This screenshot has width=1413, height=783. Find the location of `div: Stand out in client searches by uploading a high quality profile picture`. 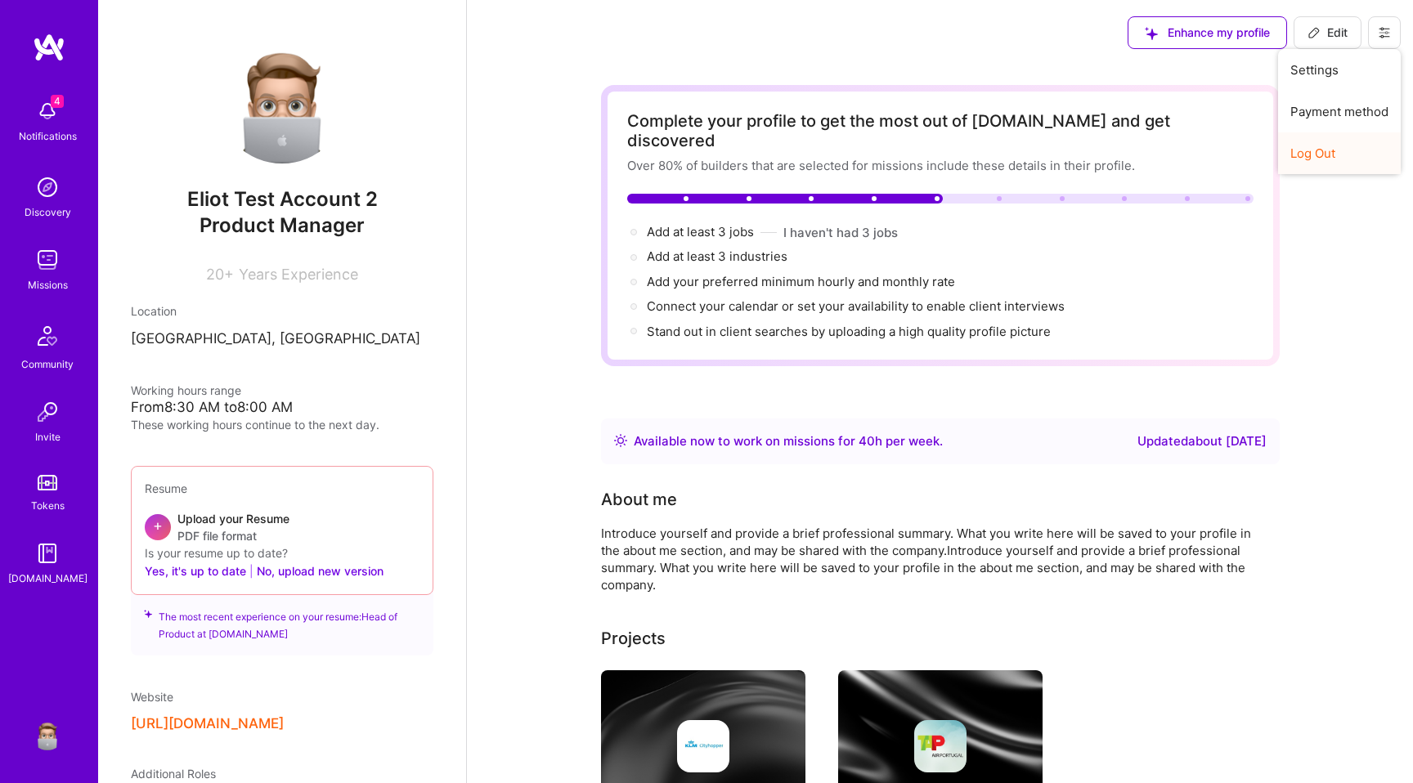

div: Stand out in client searches by uploading a high quality profile picture is located at coordinates (849, 331).